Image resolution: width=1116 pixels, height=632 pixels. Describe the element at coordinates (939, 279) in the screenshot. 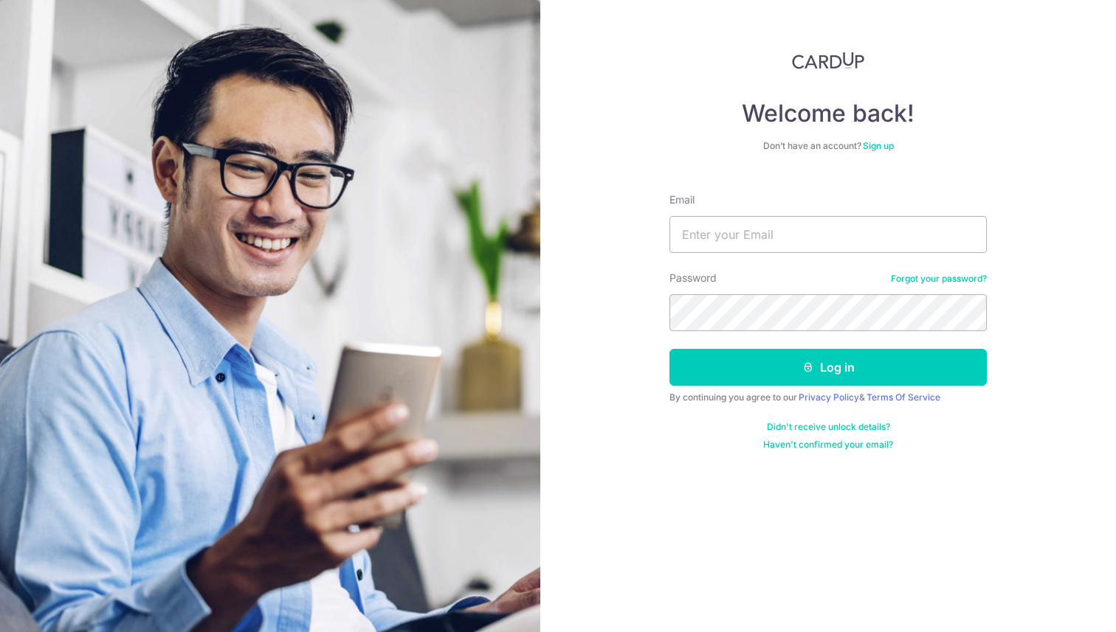

I see `a: Forgot your password?` at that location.